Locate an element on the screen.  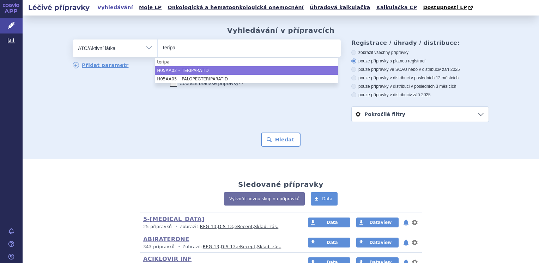
a: Onkologická a hematoonkologická onemocnění is located at coordinates (236, 7).